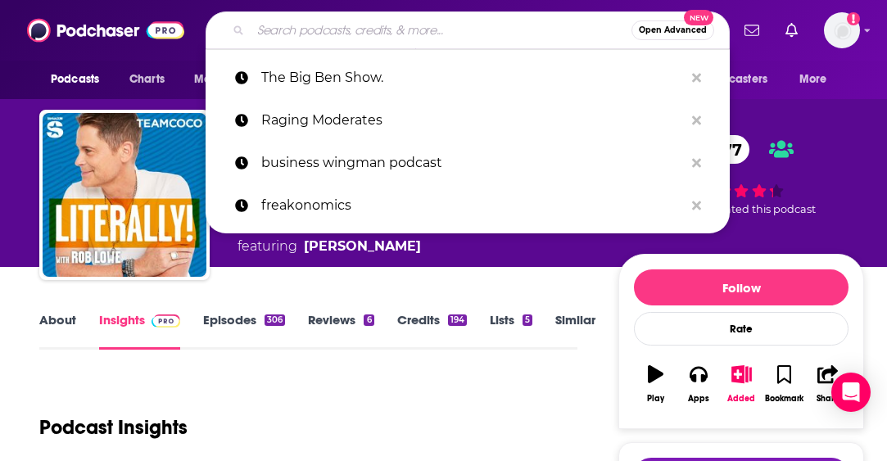  What do you see at coordinates (472, 163) in the screenshot?
I see `p: business wingman podcast` at bounding box center [472, 163].